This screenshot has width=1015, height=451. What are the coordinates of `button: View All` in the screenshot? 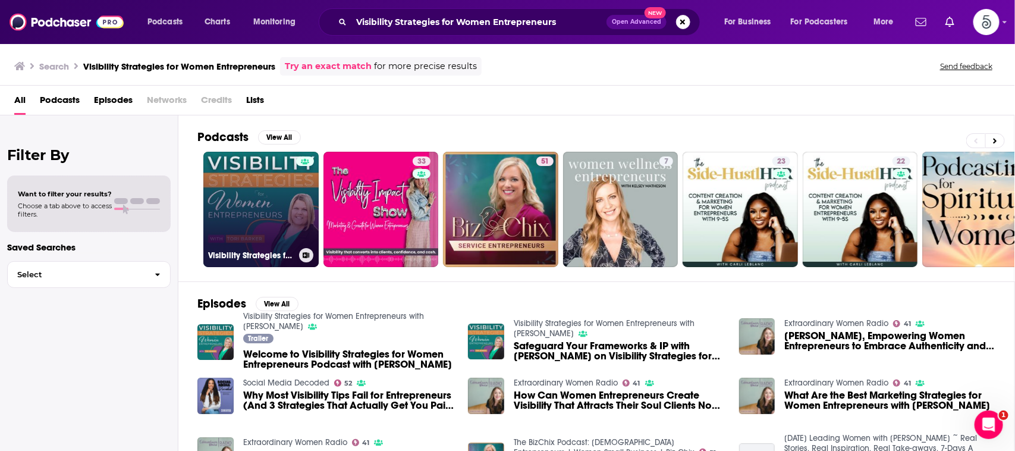 It's located at (280, 137).